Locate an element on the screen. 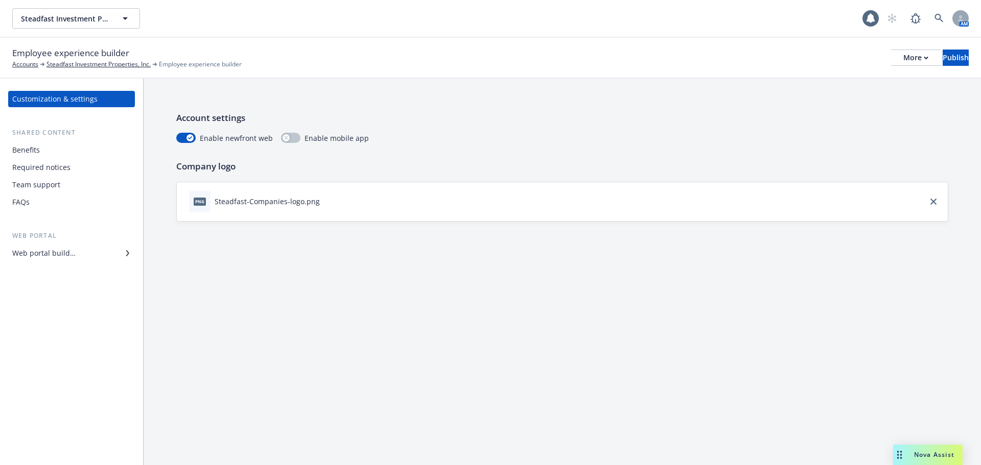 The image size is (981, 465). button: download file is located at coordinates (328, 201).